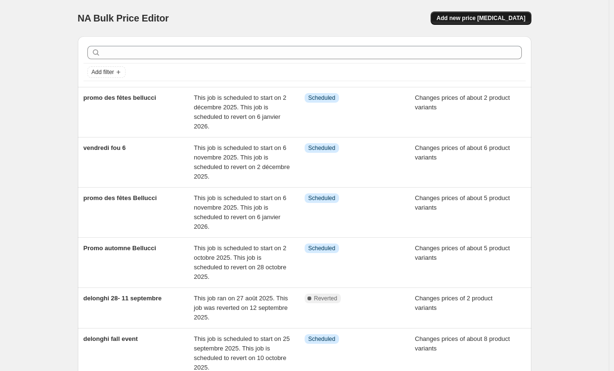  What do you see at coordinates (242, 162) in the screenshot?
I see `span: This job is scheduled to start on 6 novembre 2025. This job is scheduled to revert on 2 décembre ...` at bounding box center [242, 162].